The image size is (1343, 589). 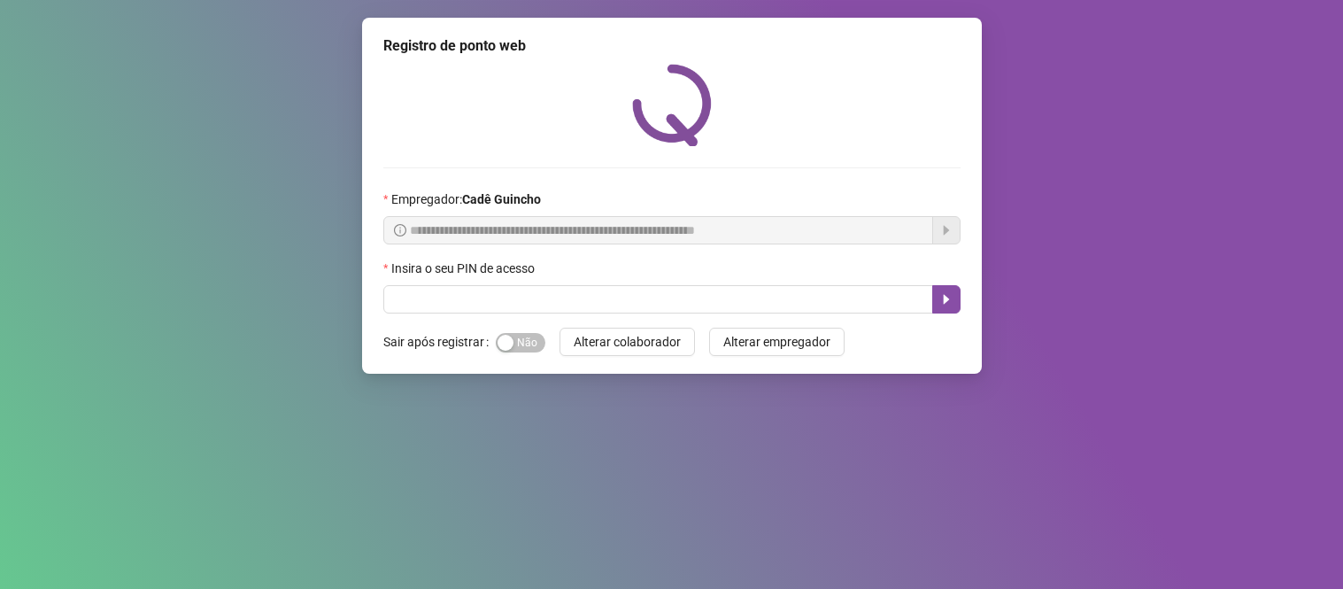 I want to click on img: QRPoint, so click(x=672, y=104).